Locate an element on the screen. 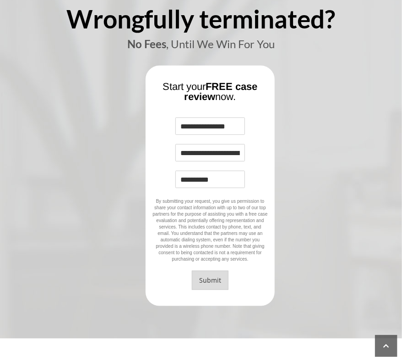 This screenshot has height=357, width=402. button: Submit is located at coordinates (210, 280).